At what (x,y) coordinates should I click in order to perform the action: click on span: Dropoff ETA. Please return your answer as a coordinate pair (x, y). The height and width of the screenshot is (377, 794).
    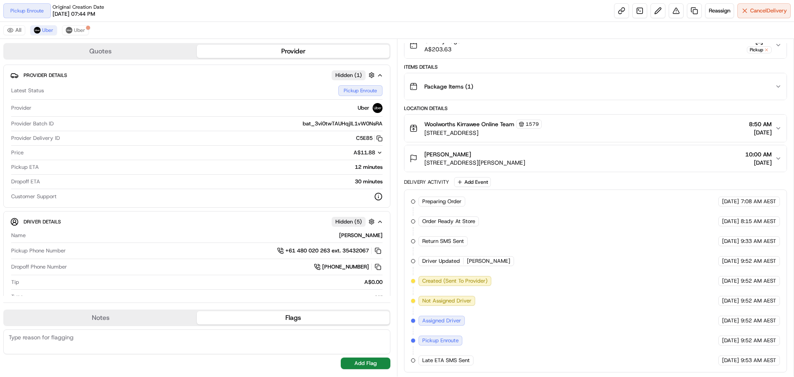
    Looking at the image, I should click on (26, 182).